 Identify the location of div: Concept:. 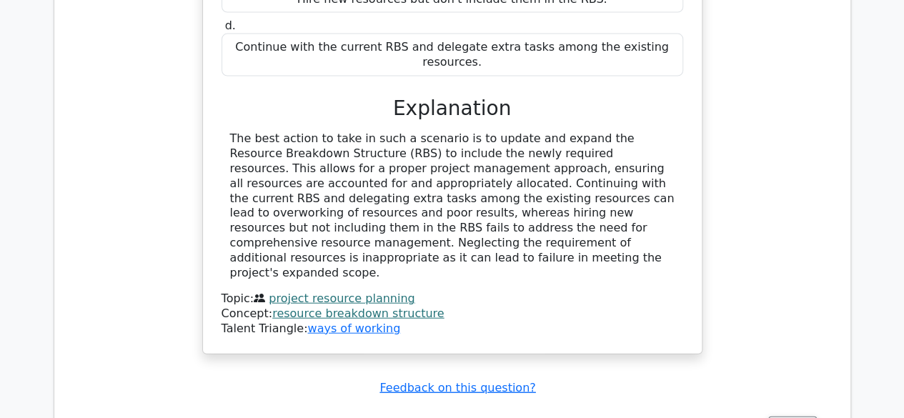
(452, 314).